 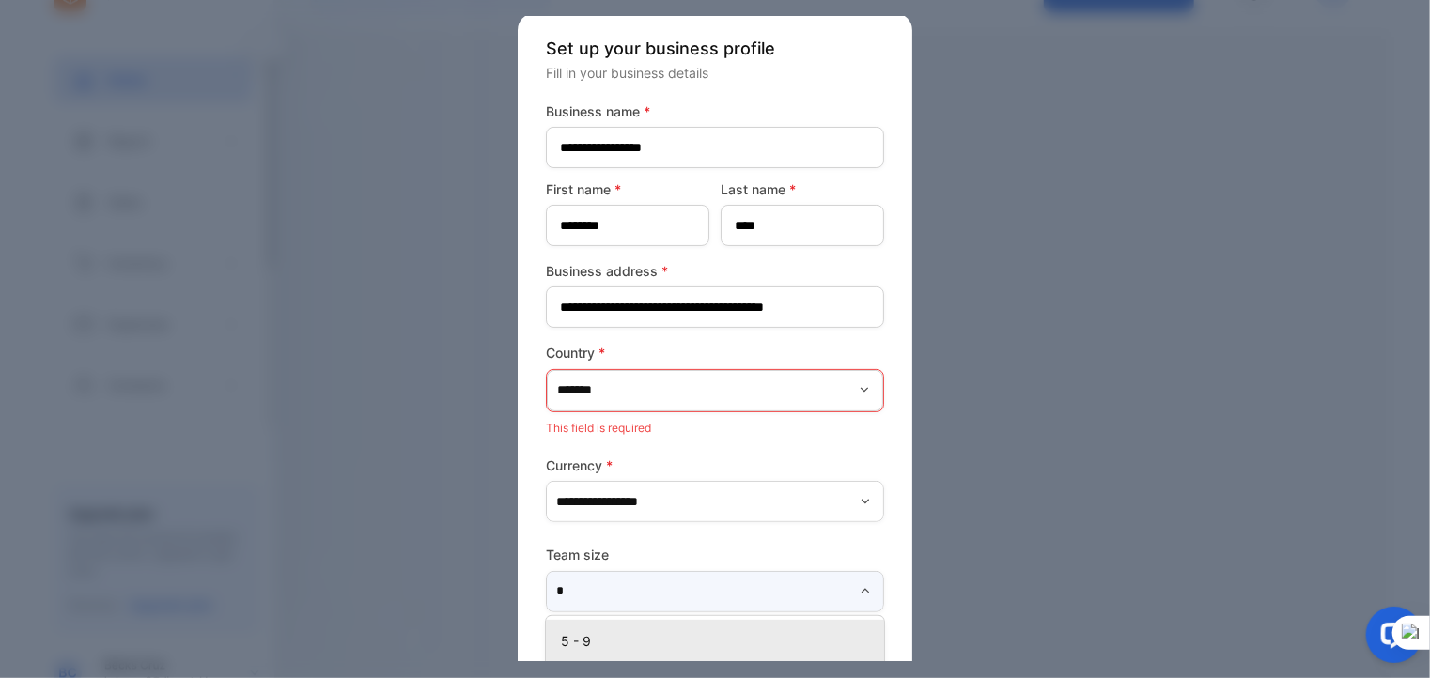 I want to click on label: Currency, so click(x=715, y=465).